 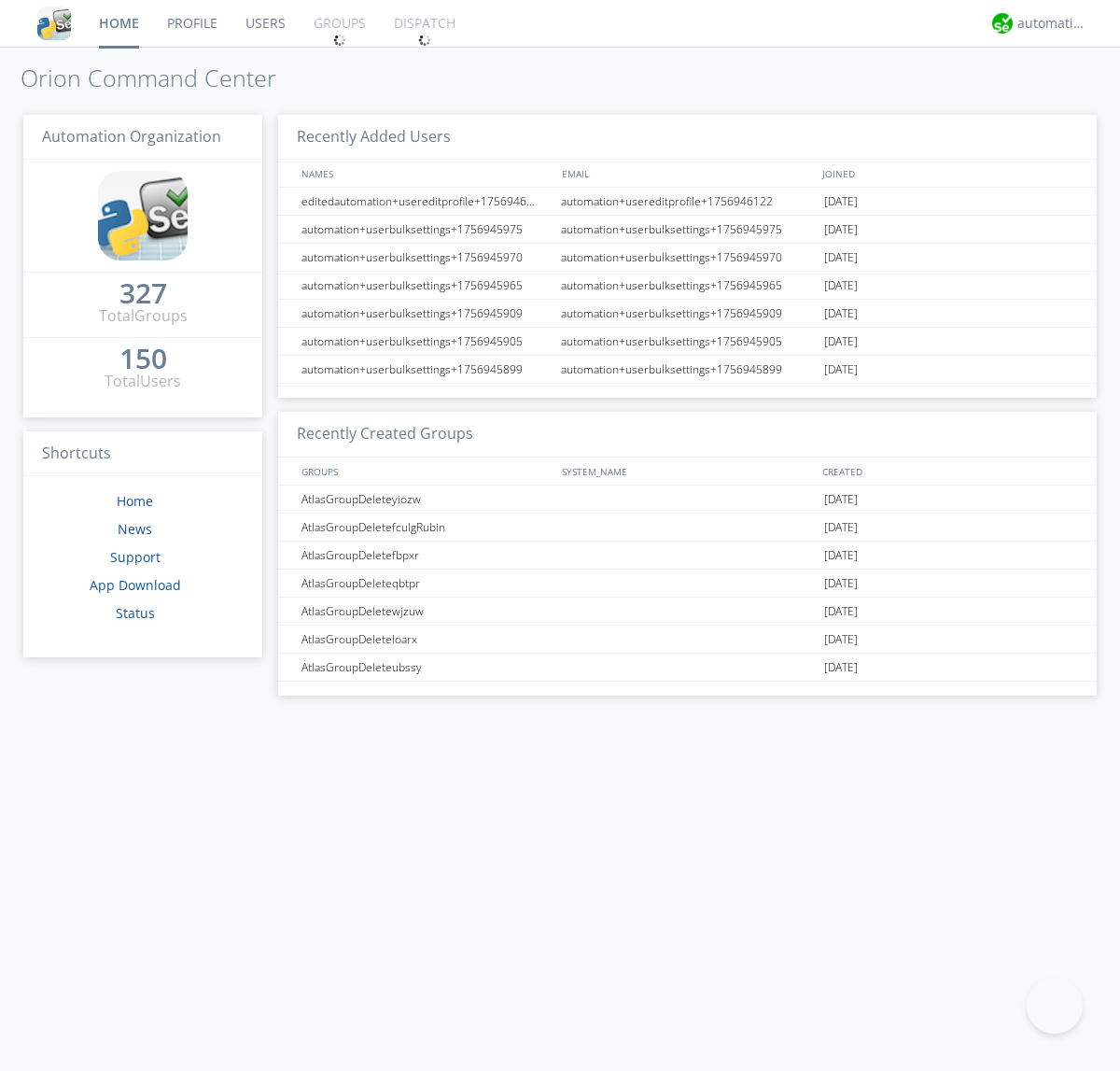 What do you see at coordinates (425, 555) in the screenshot?
I see `div: AtlasGroupDeletefbpxr` at bounding box center [425, 555].